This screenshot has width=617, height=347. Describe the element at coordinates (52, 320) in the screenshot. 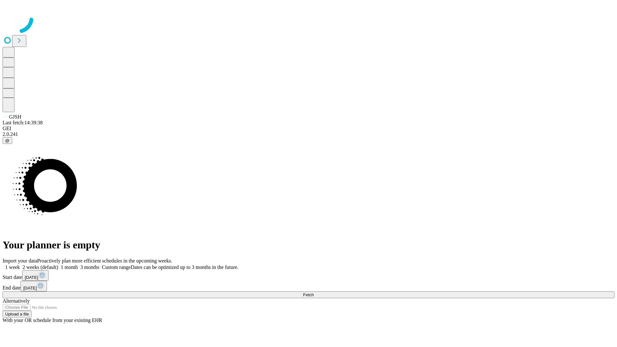

I see `span: With your OR schedule from your existing EHR` at that location.